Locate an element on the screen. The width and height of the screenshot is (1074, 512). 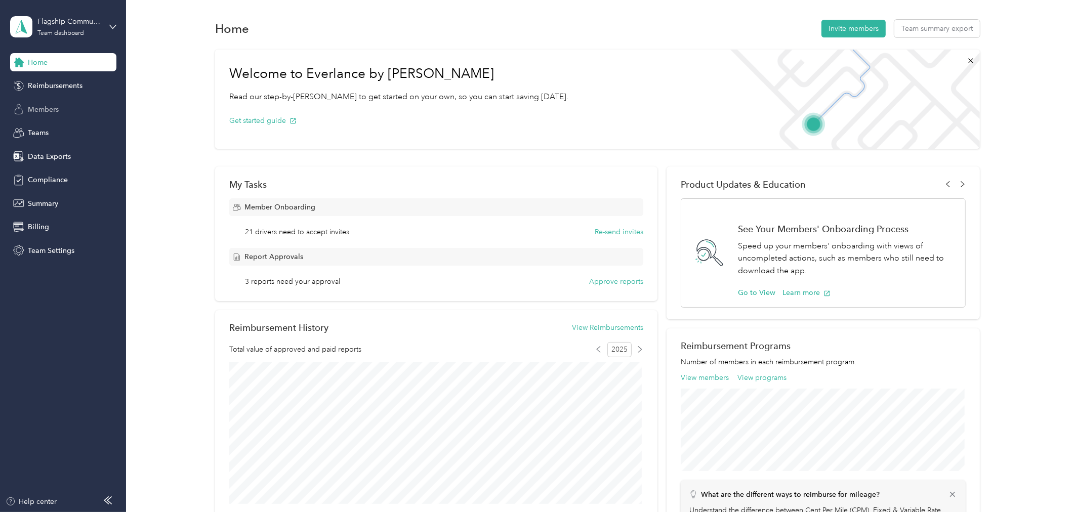
span: Total value of approved and paid reports is located at coordinates (295, 349).